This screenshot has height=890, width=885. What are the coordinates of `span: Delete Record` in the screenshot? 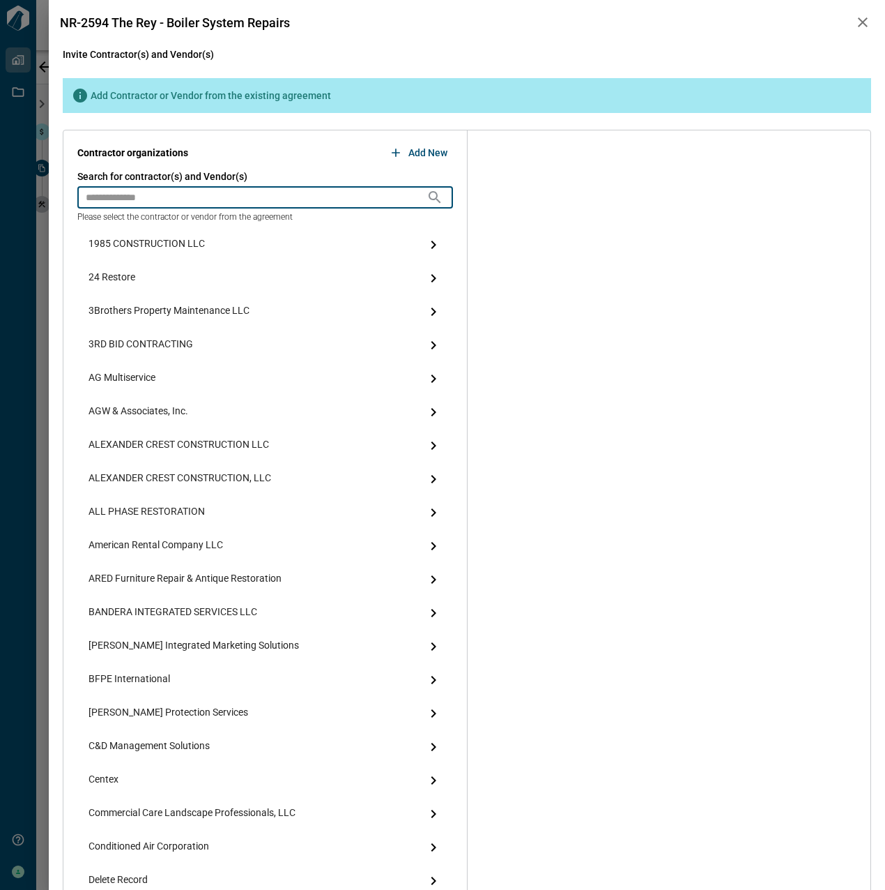 It's located at (118, 880).